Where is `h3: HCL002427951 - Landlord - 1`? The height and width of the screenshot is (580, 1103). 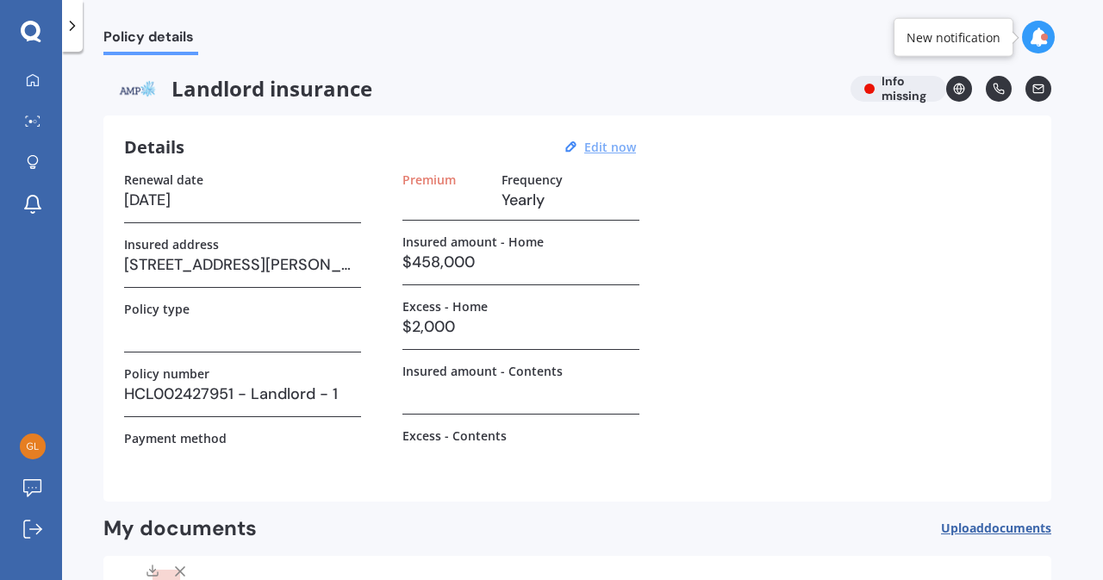 h3: HCL002427951 - Landlord - 1 is located at coordinates (242, 394).